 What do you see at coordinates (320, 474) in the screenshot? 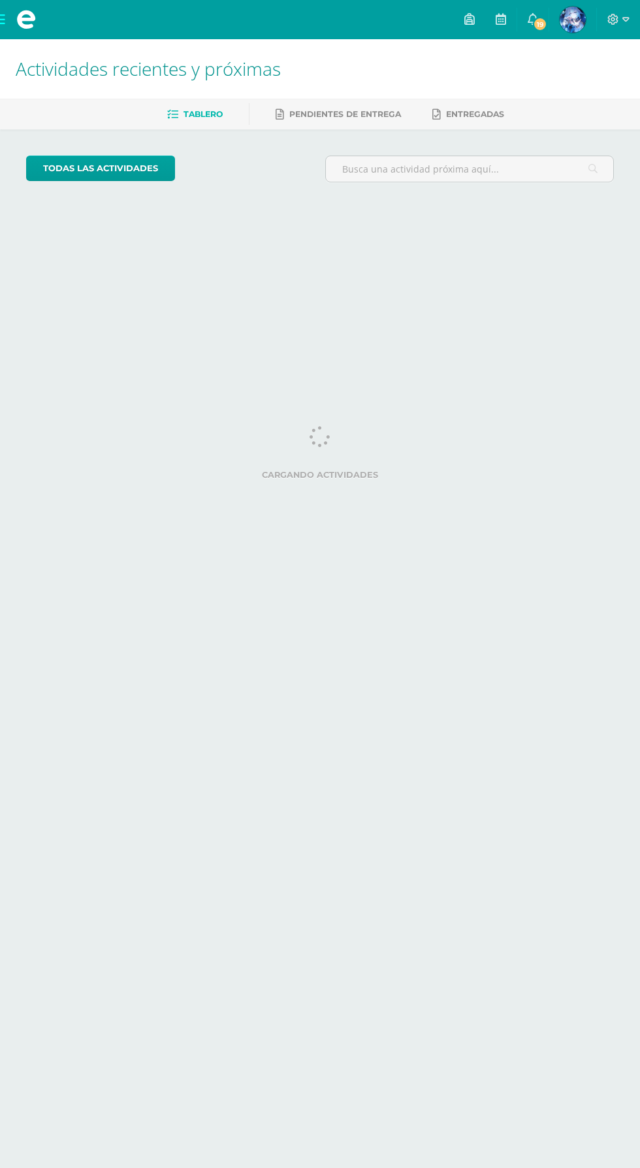
I see `label: Cargando actividades` at bounding box center [320, 474].